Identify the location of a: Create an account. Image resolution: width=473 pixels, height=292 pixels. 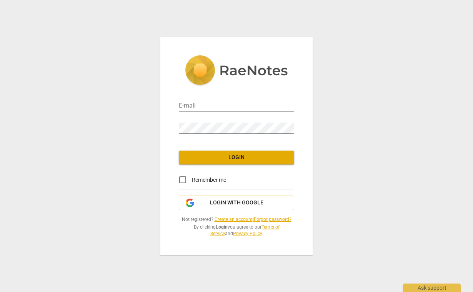
(233, 219).